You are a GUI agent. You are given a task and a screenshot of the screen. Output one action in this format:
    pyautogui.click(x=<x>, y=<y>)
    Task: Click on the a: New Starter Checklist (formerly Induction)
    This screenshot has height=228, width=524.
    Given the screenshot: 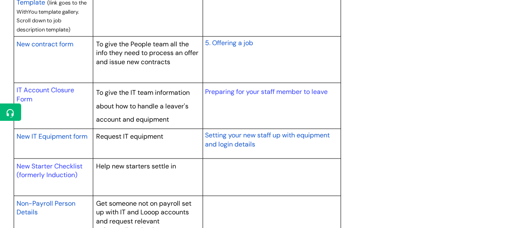 What is the action you would take?
    pyautogui.click(x=49, y=171)
    